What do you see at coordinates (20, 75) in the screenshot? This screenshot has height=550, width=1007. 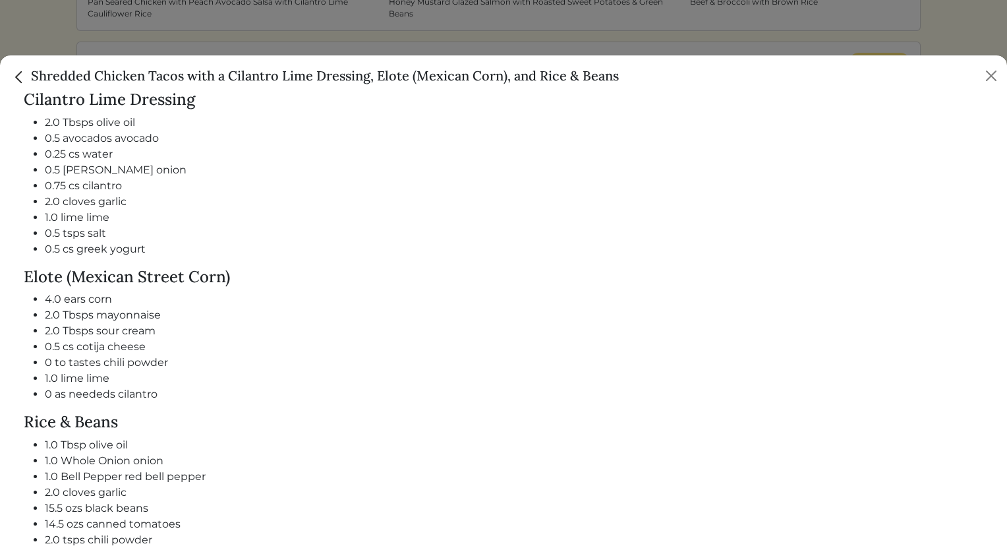 I see `a: Close` at bounding box center [20, 75].